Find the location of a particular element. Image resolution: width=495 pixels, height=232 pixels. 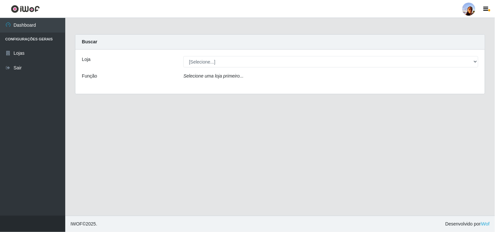

span: IWOF is located at coordinates (76, 224).